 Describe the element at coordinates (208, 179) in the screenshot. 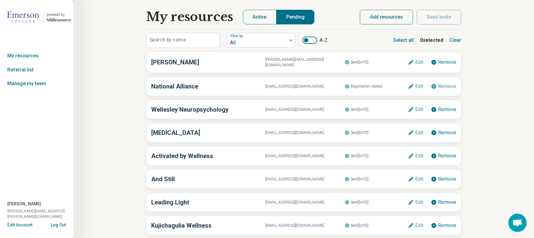

I see `h3: And Still` at that location.